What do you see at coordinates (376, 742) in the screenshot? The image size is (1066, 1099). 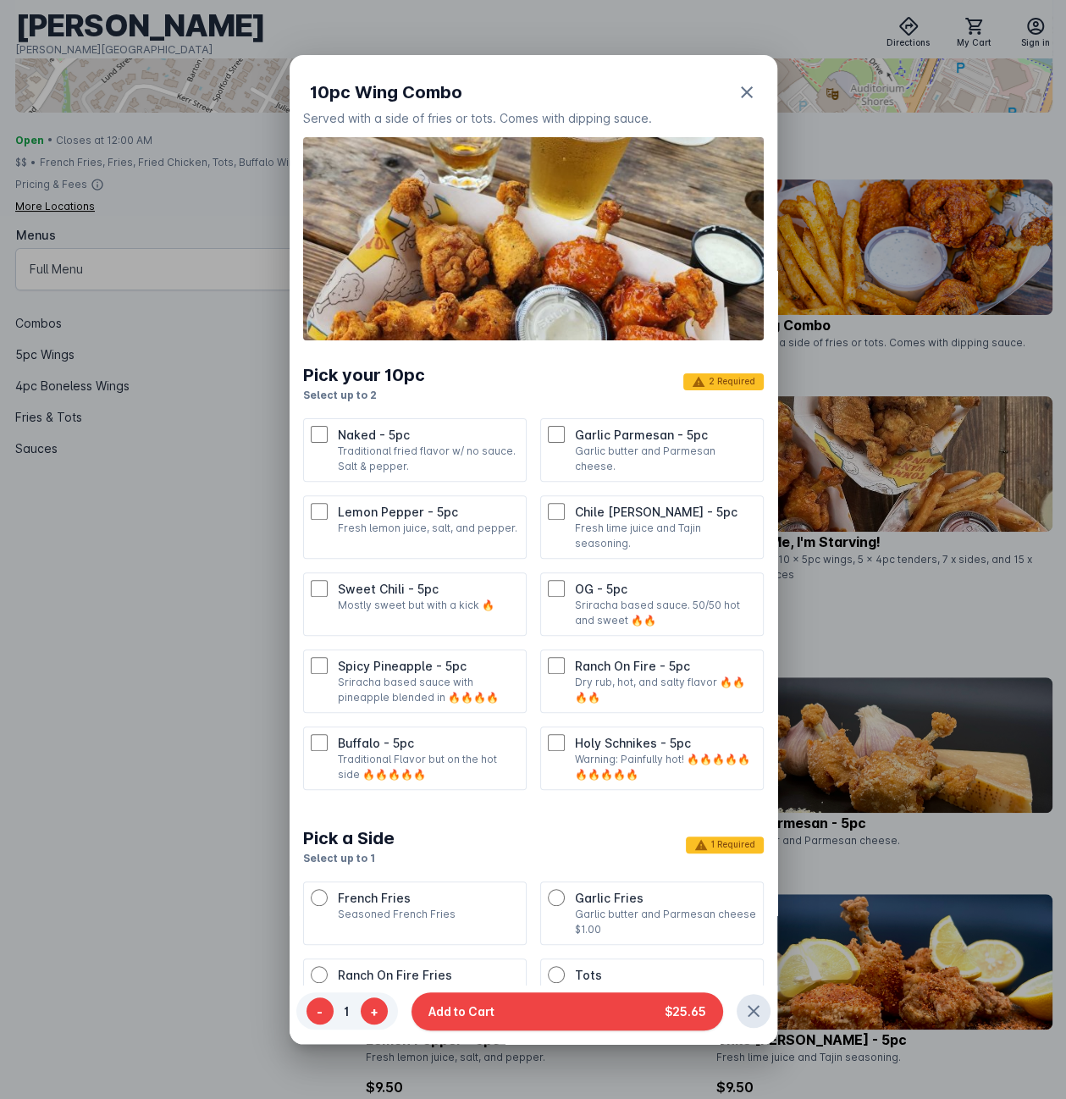 I see `span: Buffalo - 5pc` at bounding box center [376, 742].